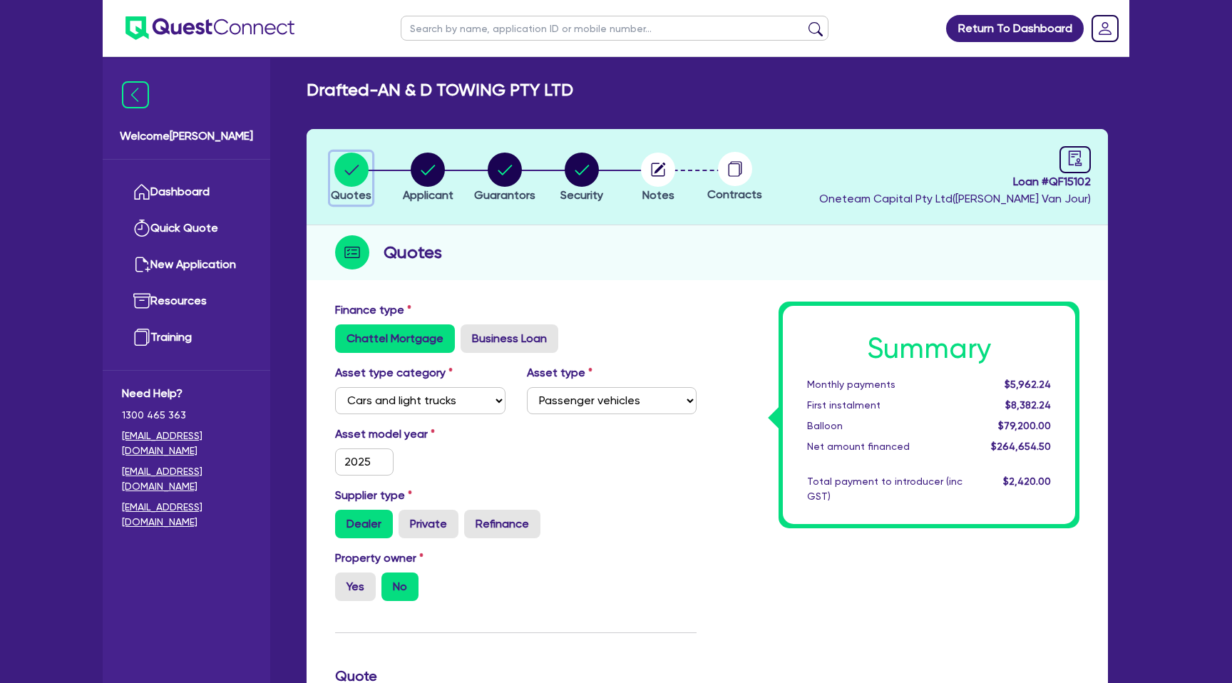 The height and width of the screenshot is (683, 1232). I want to click on label: Asset model year, so click(420, 434).